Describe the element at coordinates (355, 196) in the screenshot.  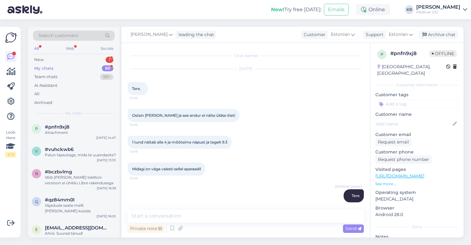
I see `span: Tere` at that location.